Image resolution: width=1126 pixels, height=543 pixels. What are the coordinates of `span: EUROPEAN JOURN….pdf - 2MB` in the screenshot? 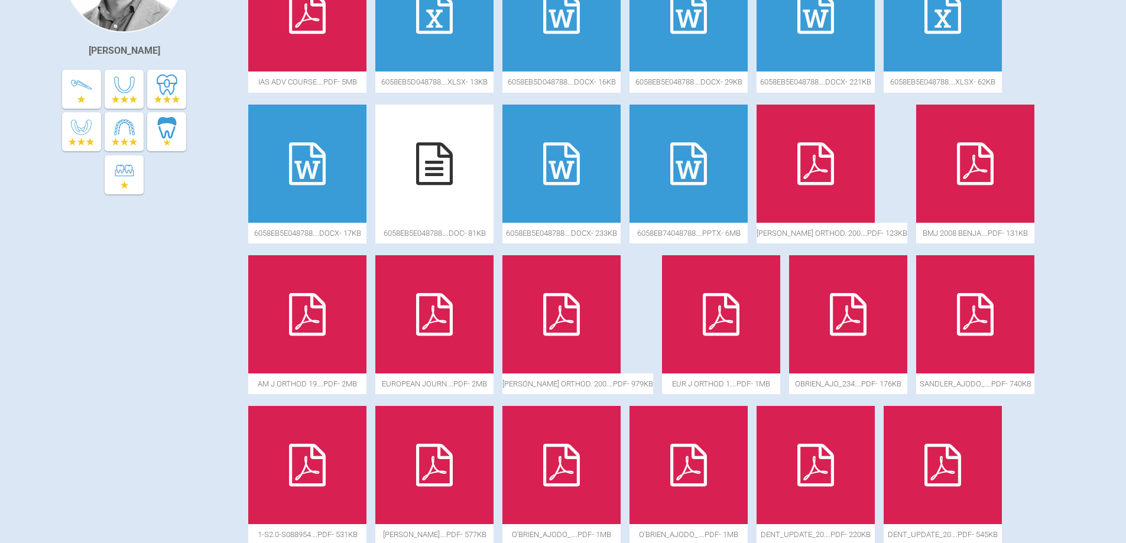 It's located at (434, 384).